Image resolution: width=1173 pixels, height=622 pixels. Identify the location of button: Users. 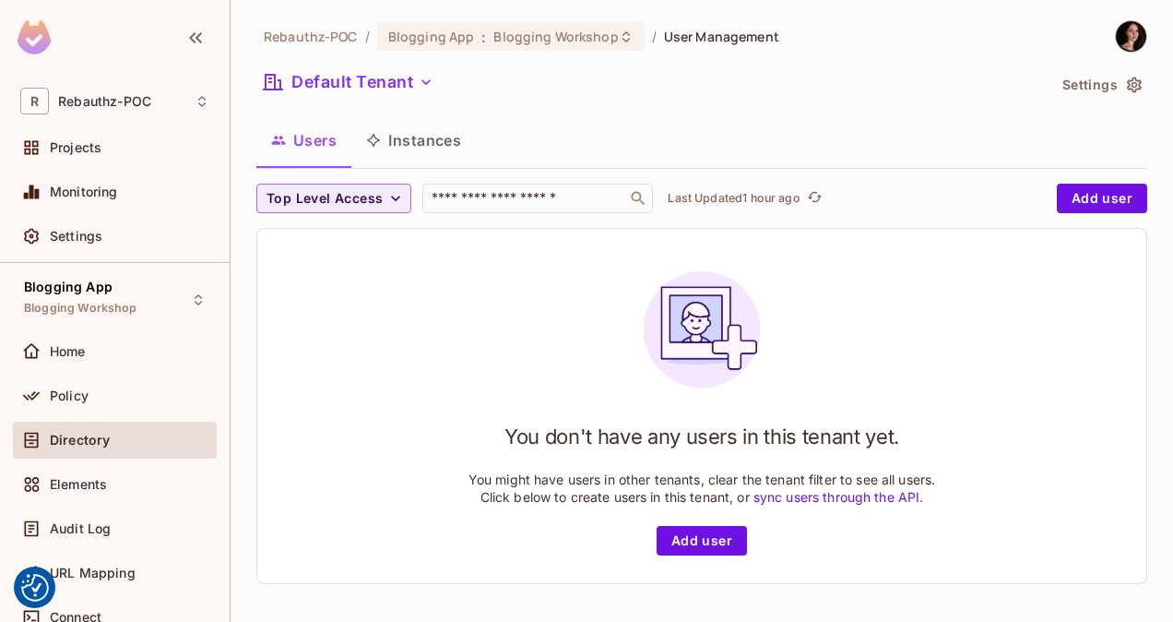
(303, 140).